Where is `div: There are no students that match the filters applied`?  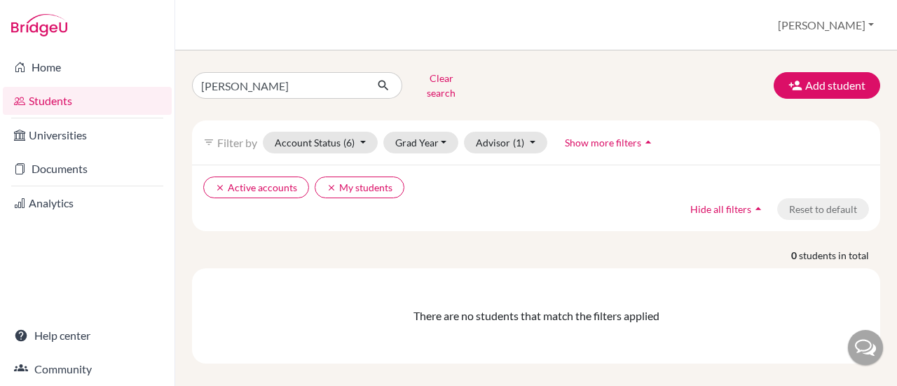
div: There are no students that match the filters applied is located at coordinates (536, 316).